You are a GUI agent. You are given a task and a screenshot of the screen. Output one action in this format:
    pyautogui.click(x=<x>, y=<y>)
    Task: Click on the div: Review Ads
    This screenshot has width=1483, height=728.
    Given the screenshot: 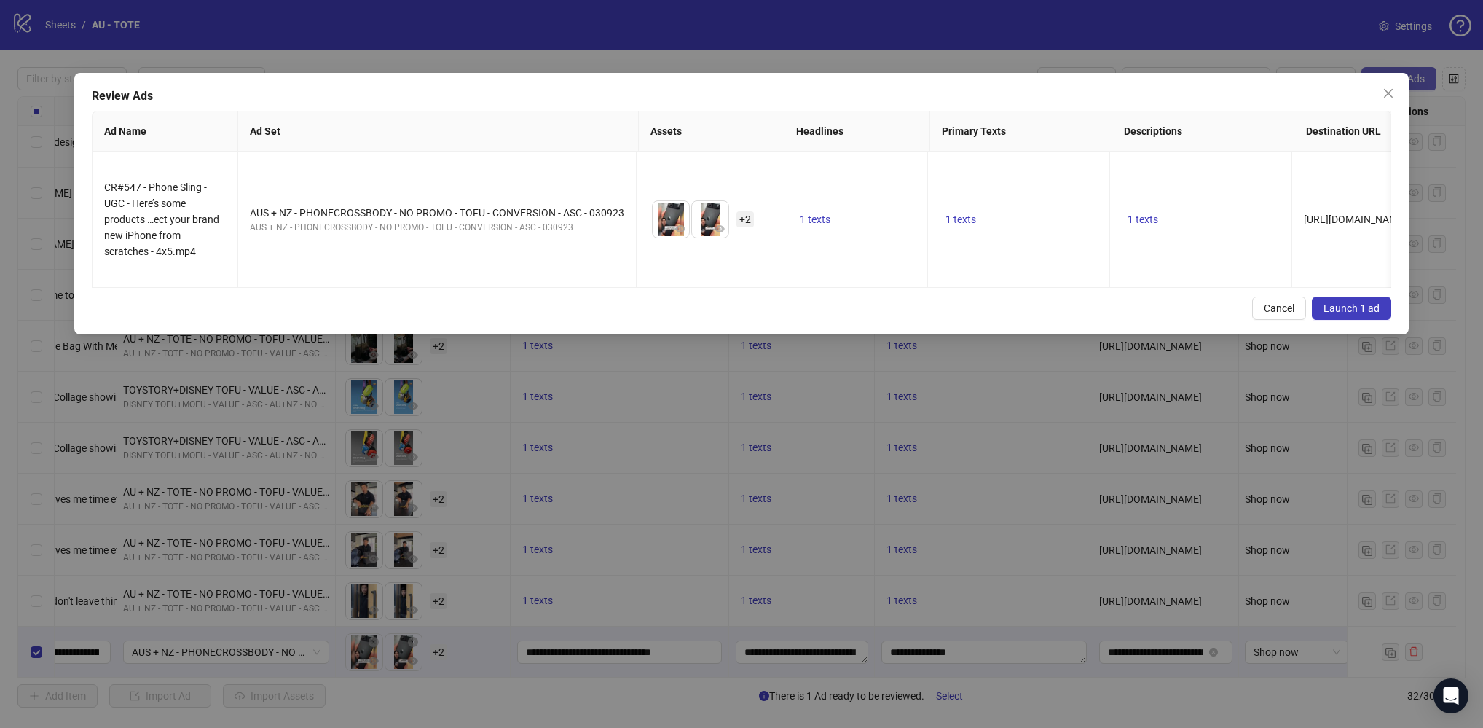 What is the action you would take?
    pyautogui.click(x=741, y=96)
    